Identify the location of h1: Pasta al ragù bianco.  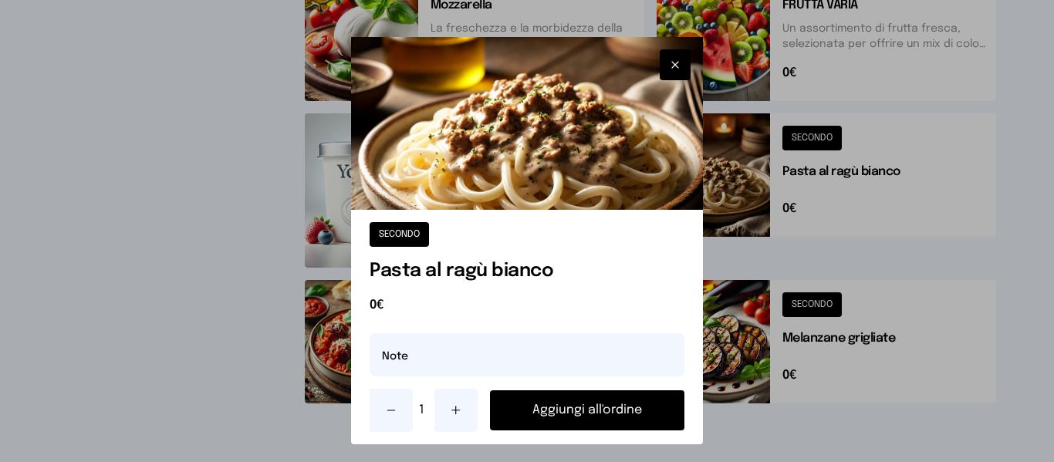
(526, 272).